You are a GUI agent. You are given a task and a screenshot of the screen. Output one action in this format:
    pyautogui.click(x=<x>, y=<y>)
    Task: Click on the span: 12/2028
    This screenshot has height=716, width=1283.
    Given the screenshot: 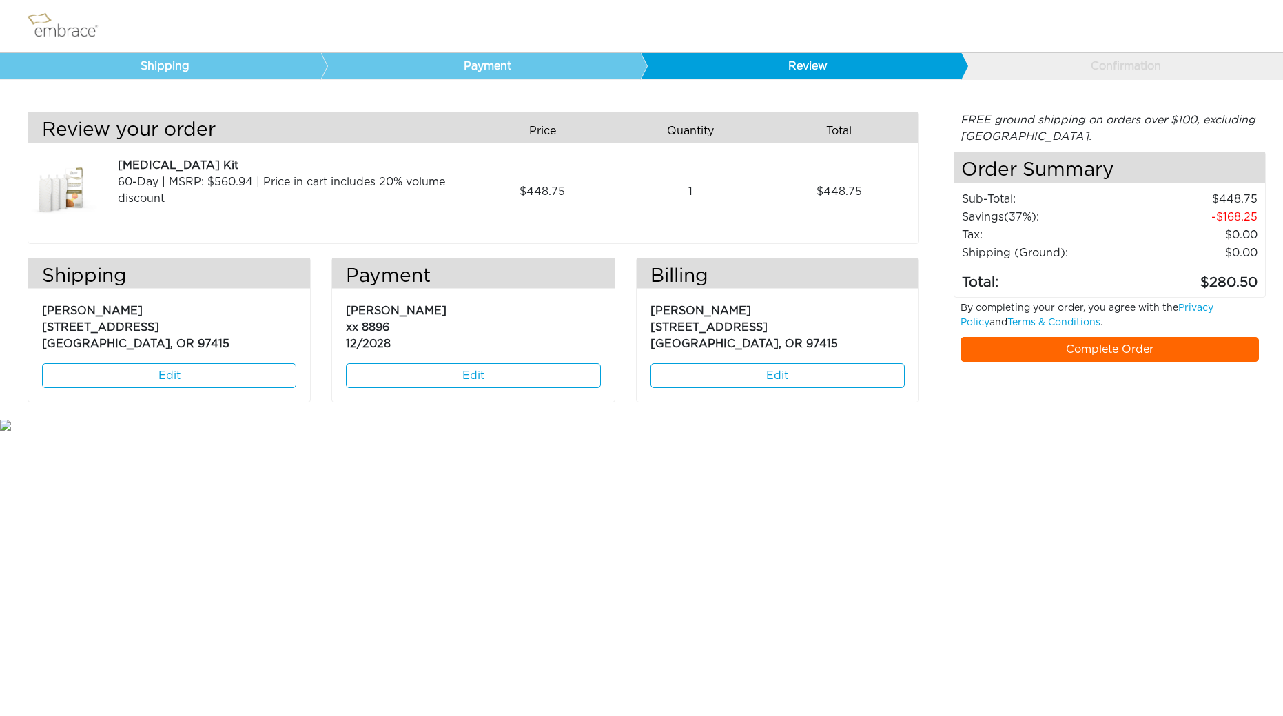 What is the action you would take?
    pyautogui.click(x=368, y=344)
    